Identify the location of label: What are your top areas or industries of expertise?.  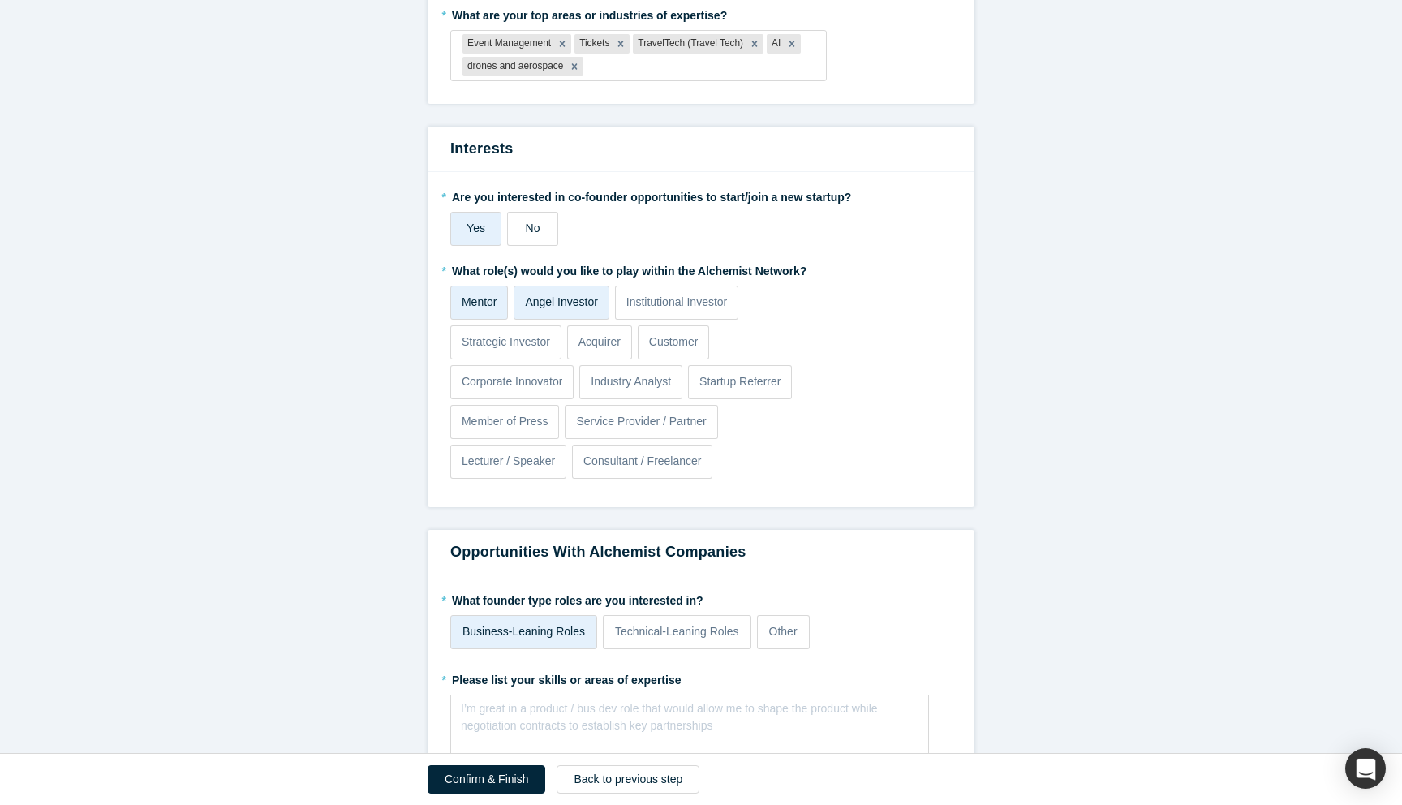
(701, 13).